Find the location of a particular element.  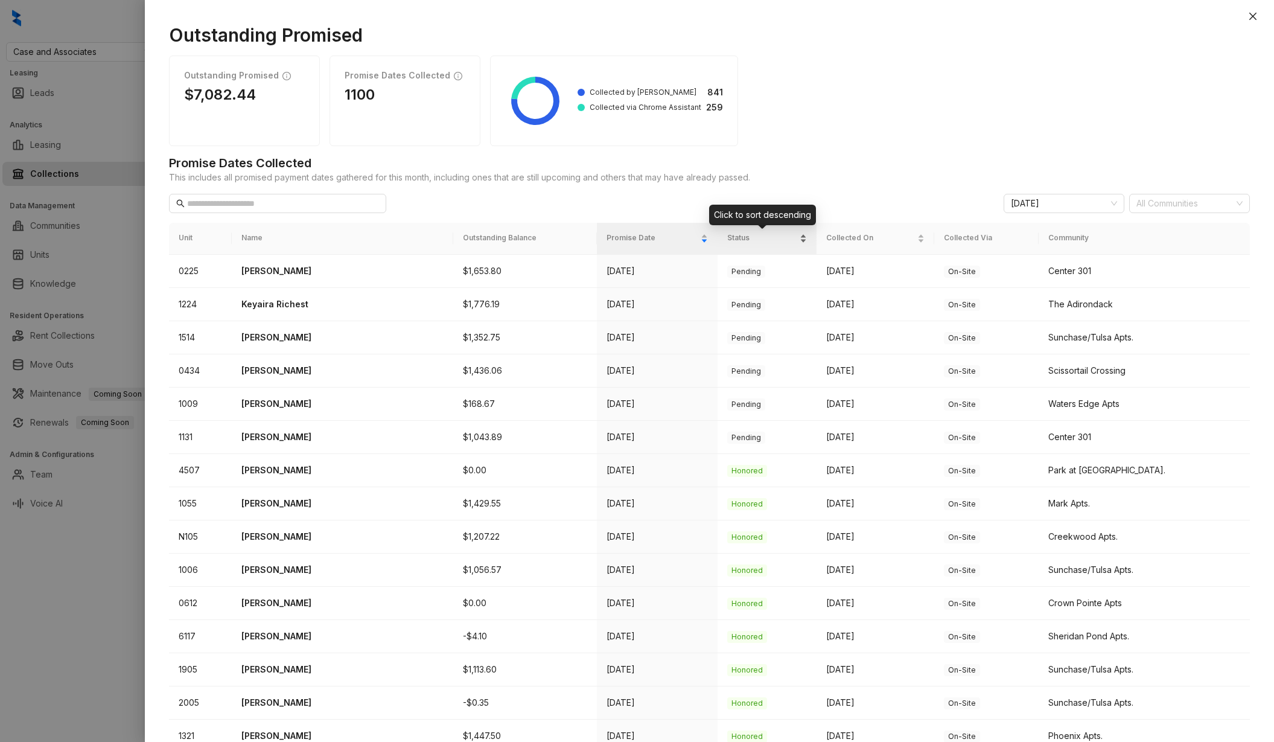

g: Collected via Chrome Assistant: 259 is located at coordinates (523, 88).